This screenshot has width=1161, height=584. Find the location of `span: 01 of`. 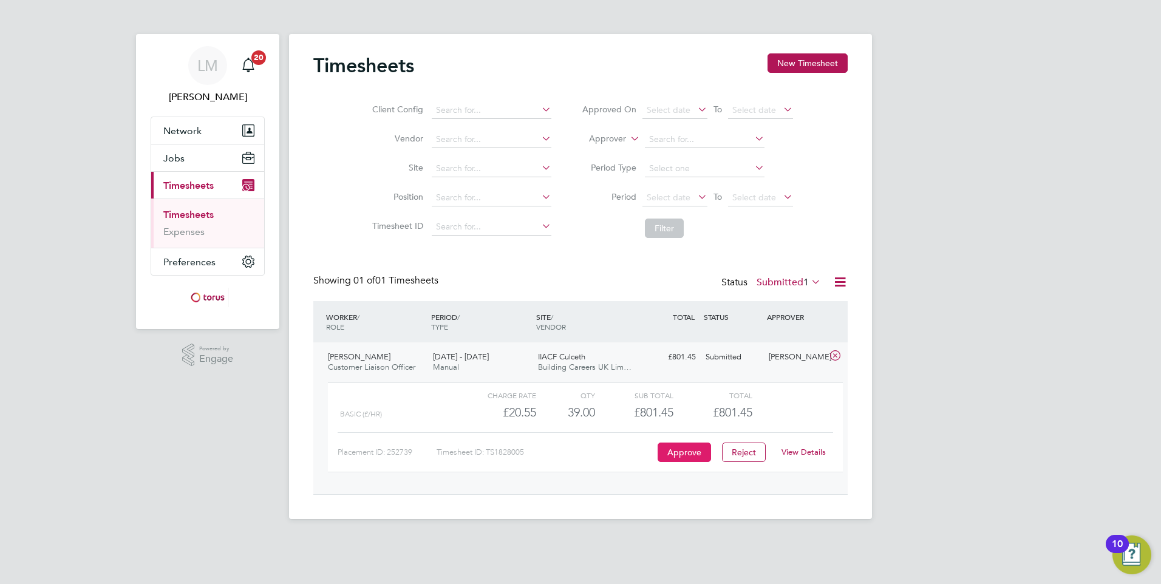

span: 01 of is located at coordinates (364, 281).